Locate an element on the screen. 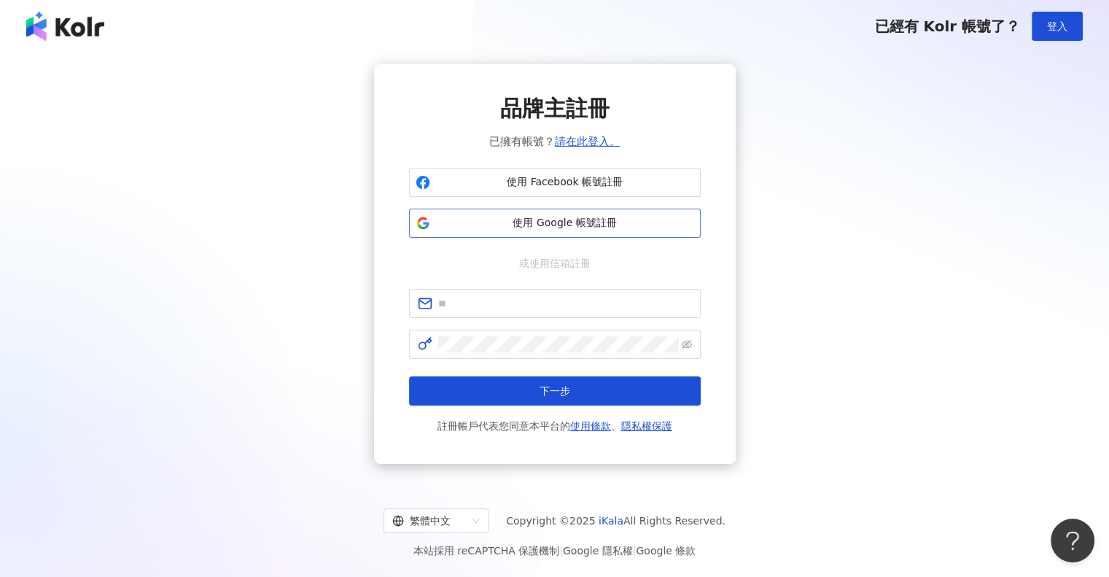  span: 已擁有帳號？ is located at coordinates (555, 141).